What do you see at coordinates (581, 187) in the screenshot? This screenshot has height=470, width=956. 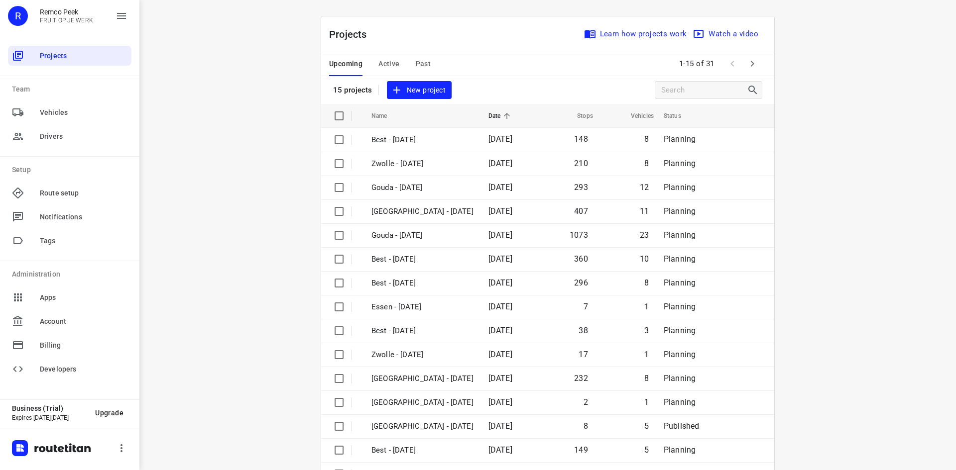 I see `span: 293` at bounding box center [581, 187].